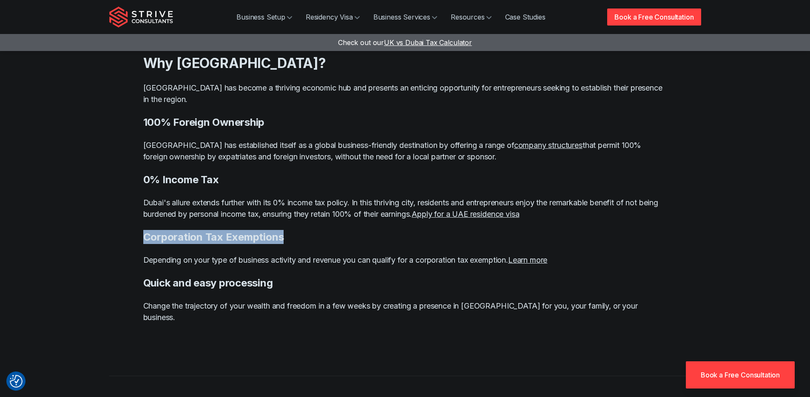 This screenshot has width=810, height=397. Describe the element at coordinates (405, 312) in the screenshot. I see `p: Change the trajectory of your wealth and freedom in a few weeks by creating a presence in [GEOGRA...` at that location.